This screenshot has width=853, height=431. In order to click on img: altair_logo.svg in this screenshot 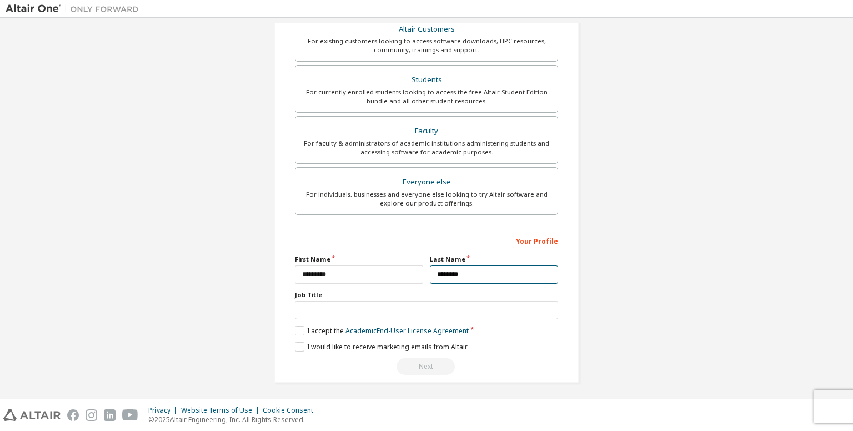, I will do `click(32, 415)`.